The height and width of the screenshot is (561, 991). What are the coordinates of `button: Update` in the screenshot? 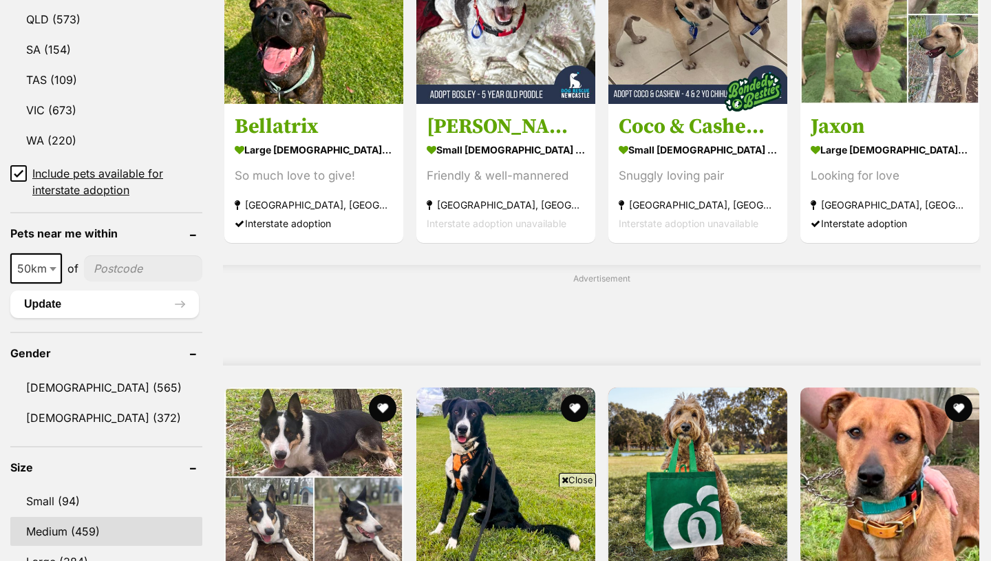 It's located at (105, 304).